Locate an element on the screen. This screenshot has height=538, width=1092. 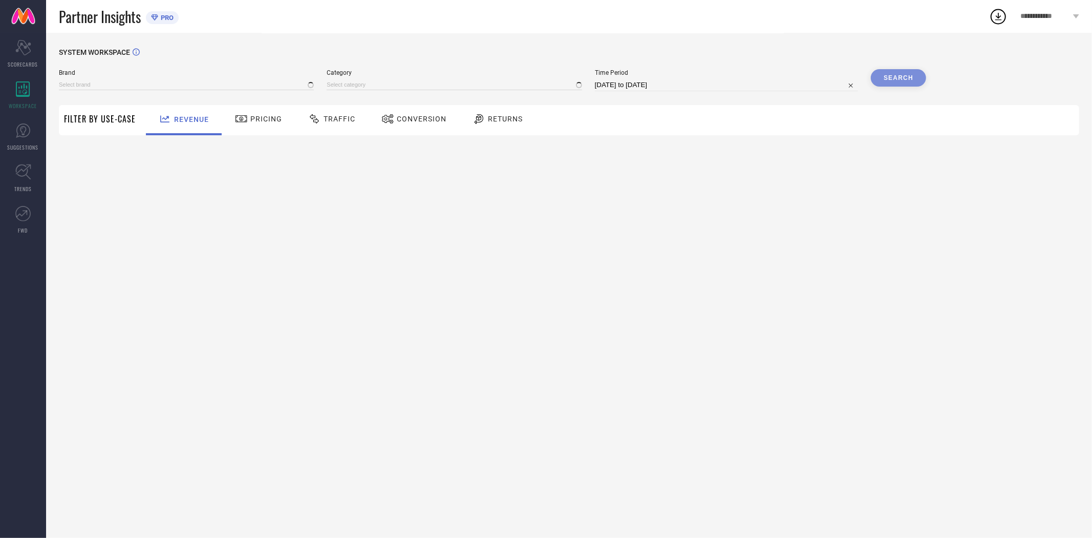
input: Select brand is located at coordinates (186, 84).